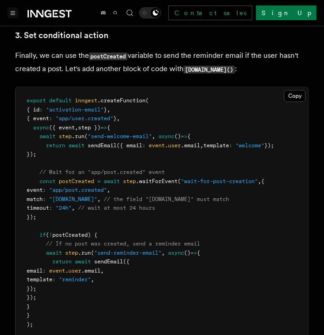 This screenshot has height=335, width=324. I want to click on span: // Wait for an "app/post.created" event, so click(102, 172).